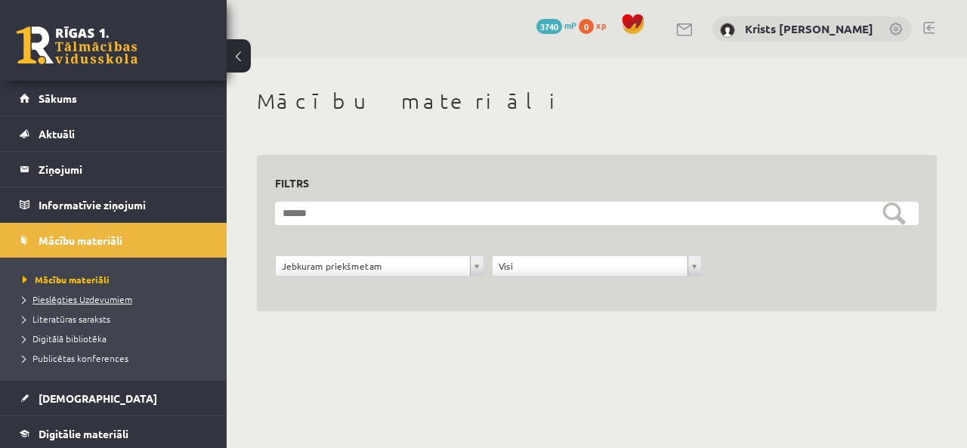 This screenshot has width=967, height=448. What do you see at coordinates (77, 299) in the screenshot?
I see `span: Pieslēgties Uzdevumiem` at bounding box center [77, 299].